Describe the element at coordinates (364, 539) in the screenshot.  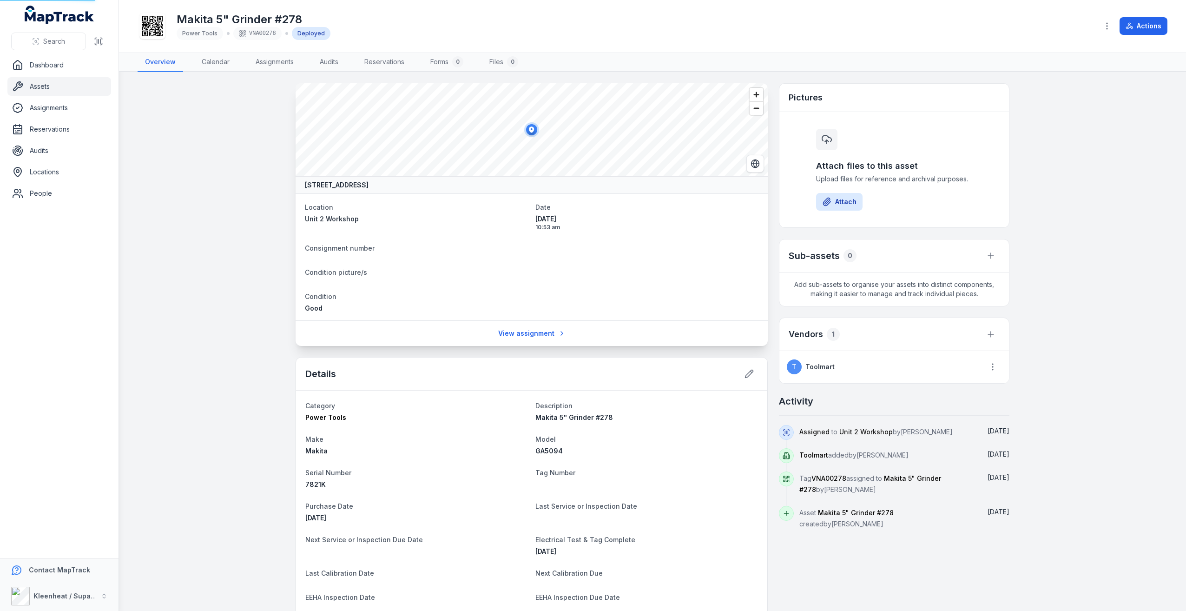
I see `span: Next Service or Inspection Due Date` at that location.